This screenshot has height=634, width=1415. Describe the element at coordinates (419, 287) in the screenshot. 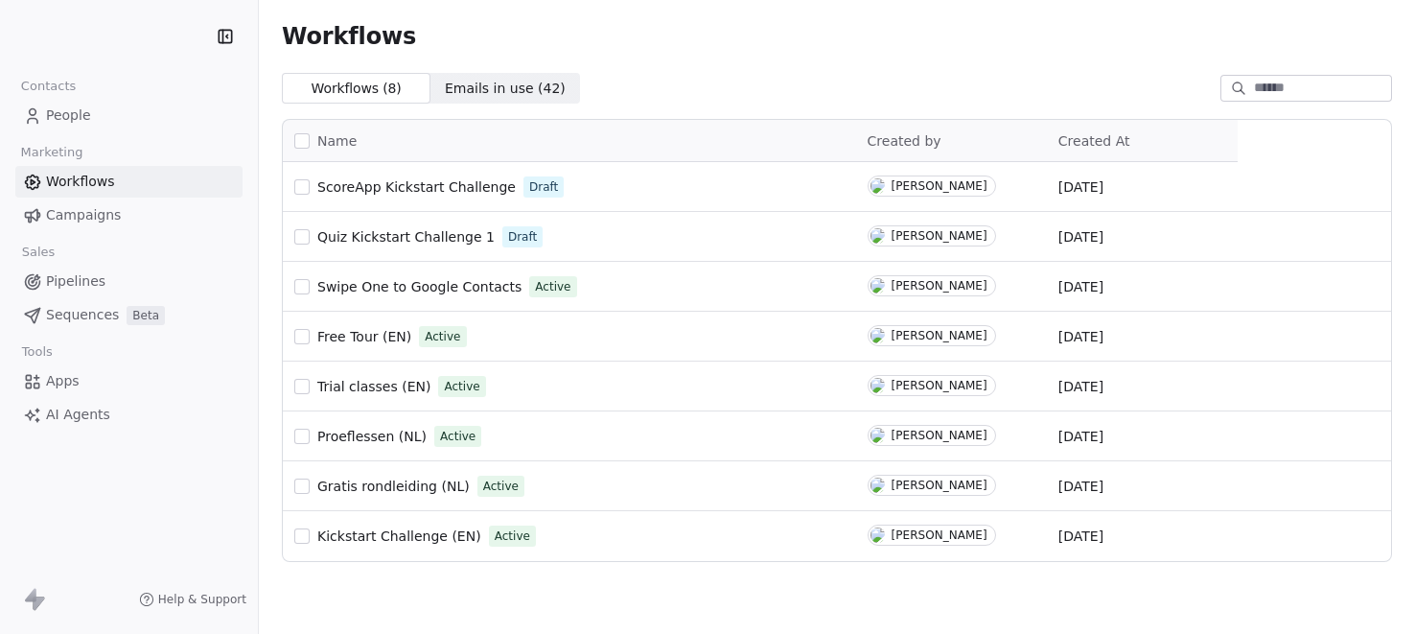

I see `span: Swipe One to Google Contacts` at that location.